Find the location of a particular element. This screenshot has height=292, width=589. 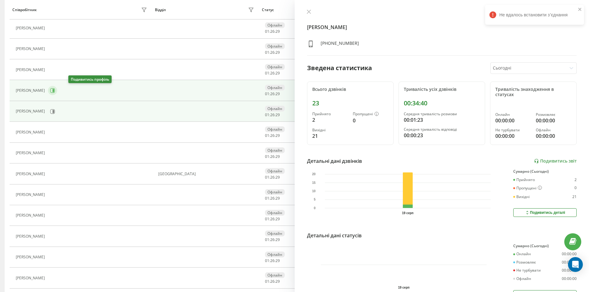

text: 0 is located at coordinates (314, 208).